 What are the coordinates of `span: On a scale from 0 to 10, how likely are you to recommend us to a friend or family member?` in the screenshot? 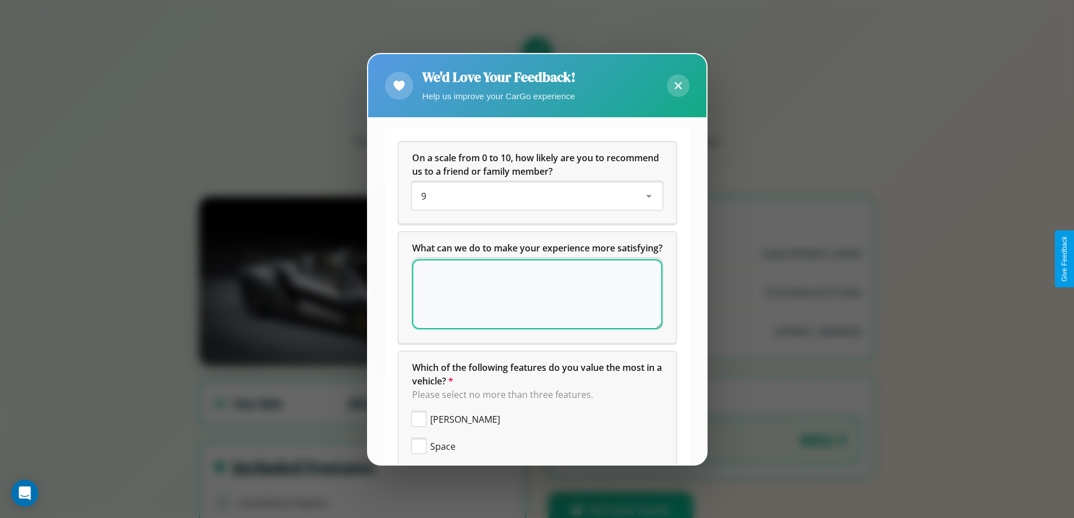 It's located at (537, 165).